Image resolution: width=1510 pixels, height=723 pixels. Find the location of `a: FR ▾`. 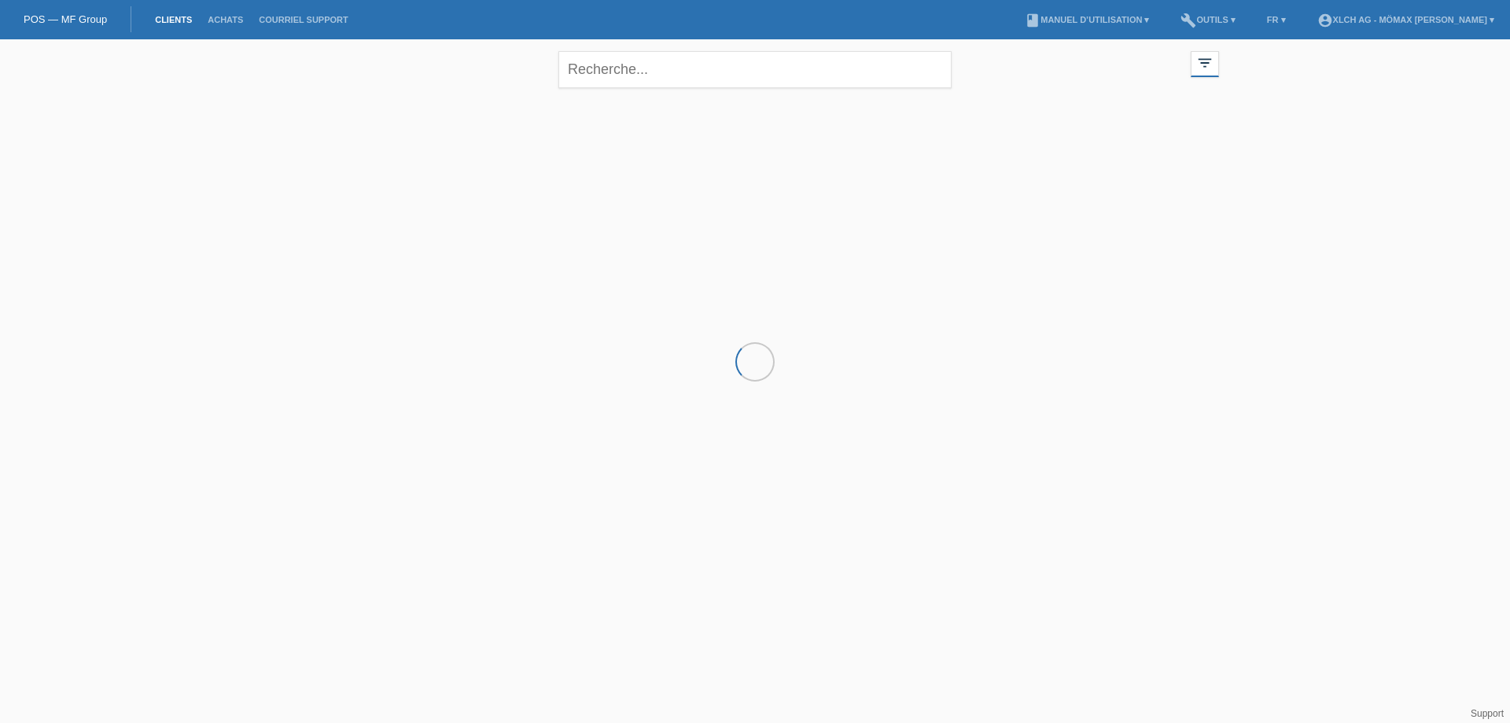

a: FR ▾ is located at coordinates (1277, 20).